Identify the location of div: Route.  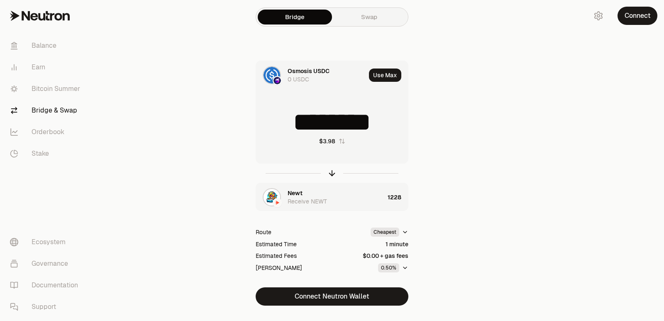
(264, 232).